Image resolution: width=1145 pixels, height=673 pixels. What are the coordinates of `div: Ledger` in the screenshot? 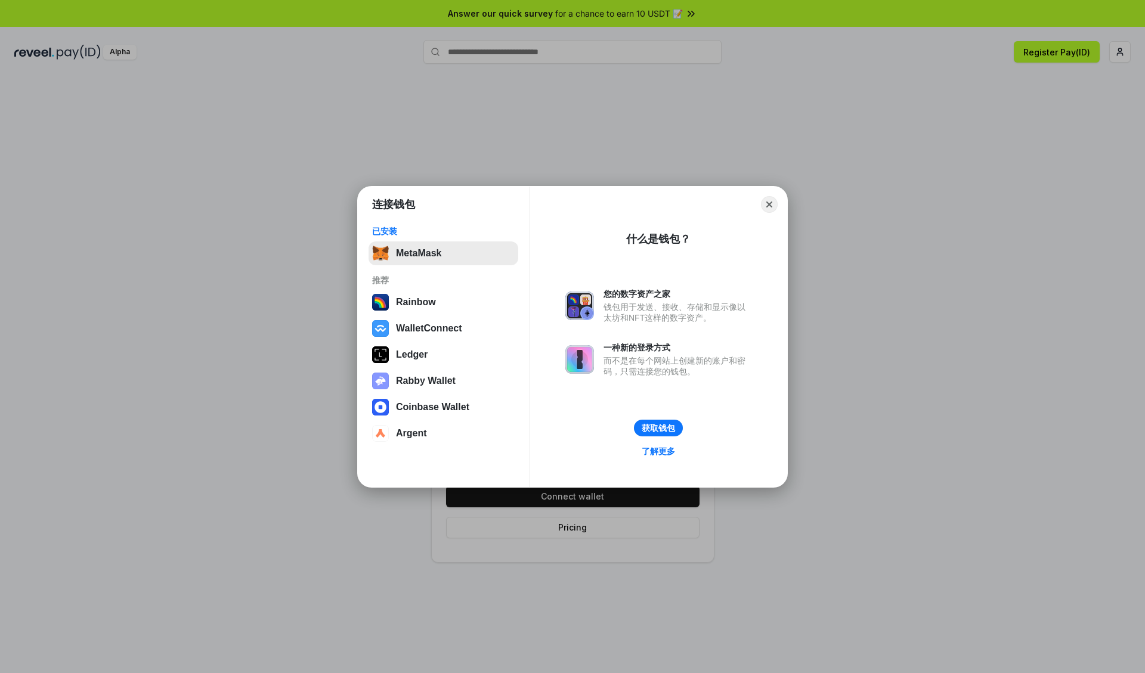 It's located at (411, 355).